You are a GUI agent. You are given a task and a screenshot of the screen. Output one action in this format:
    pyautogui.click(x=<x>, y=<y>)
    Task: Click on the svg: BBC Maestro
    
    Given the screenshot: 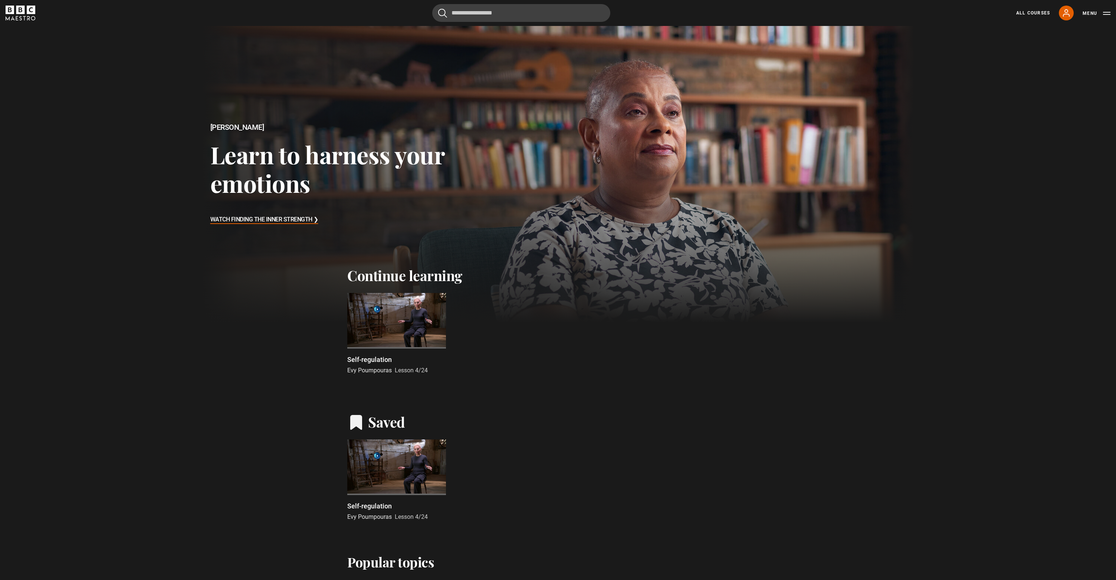 What is the action you would take?
    pyautogui.click(x=20, y=13)
    